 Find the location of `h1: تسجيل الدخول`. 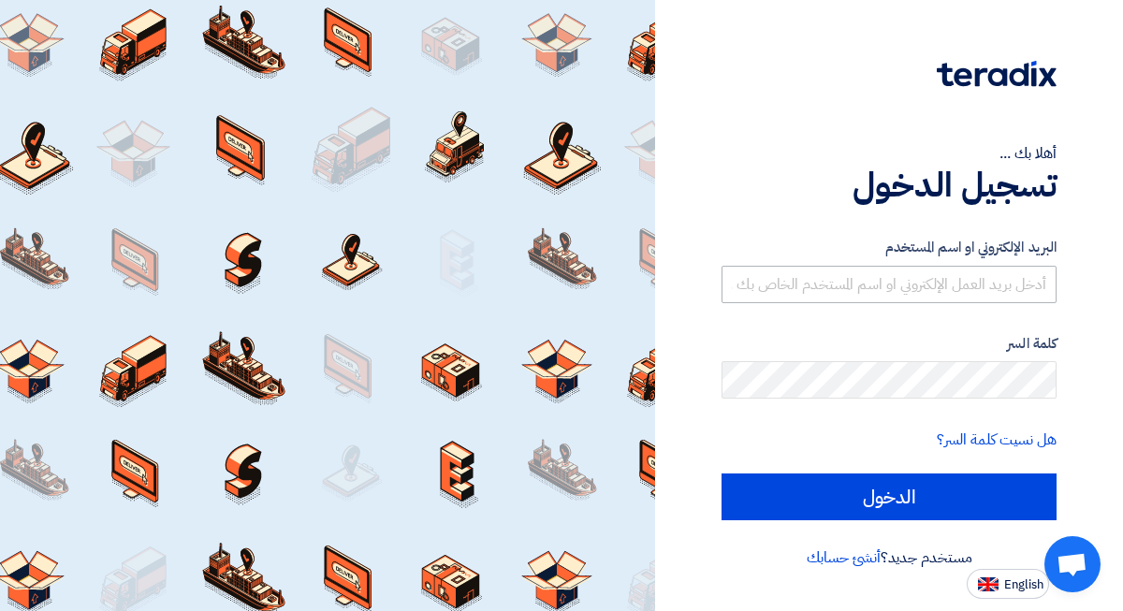

h1: تسجيل الدخول is located at coordinates (889, 185).